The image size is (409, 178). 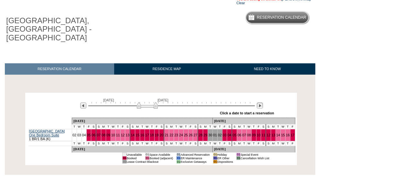 What do you see at coordinates (191, 135) in the screenshot?
I see `a: 26` at bounding box center [191, 135].